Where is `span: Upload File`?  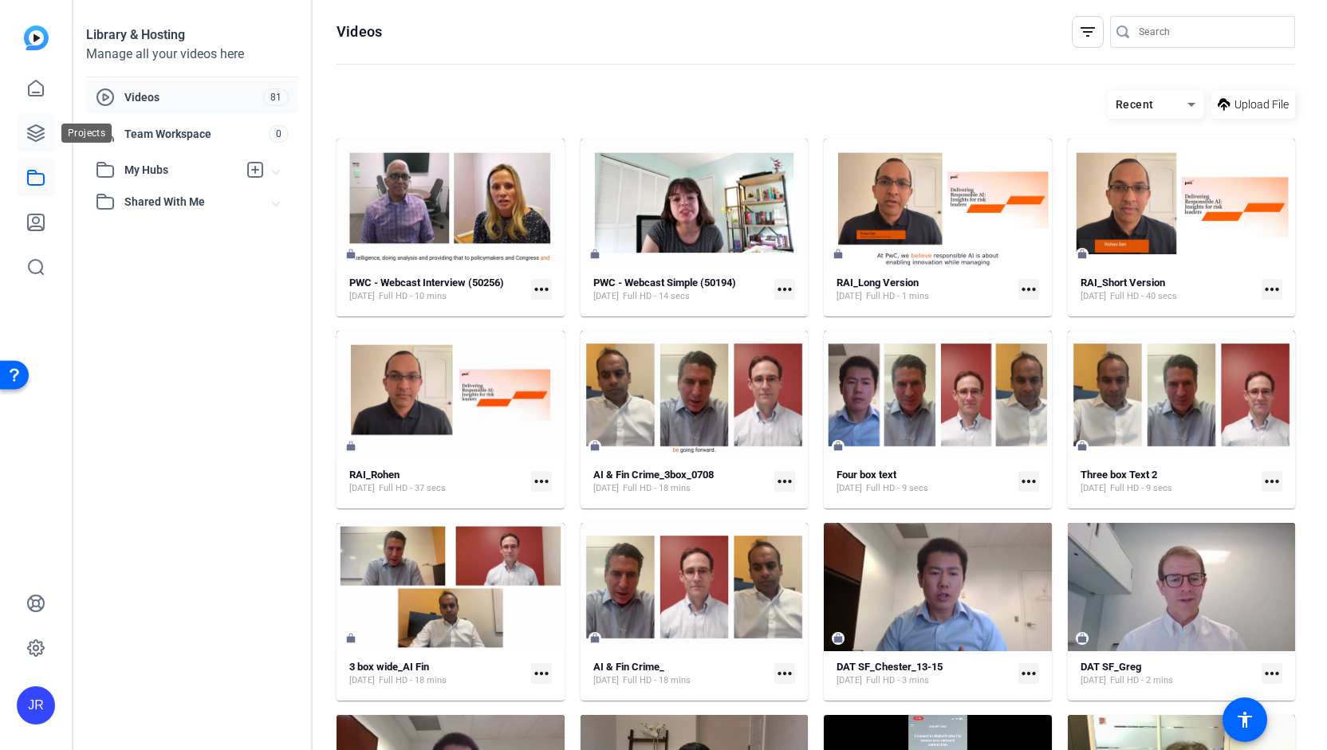
span: Upload File is located at coordinates (1262, 104).